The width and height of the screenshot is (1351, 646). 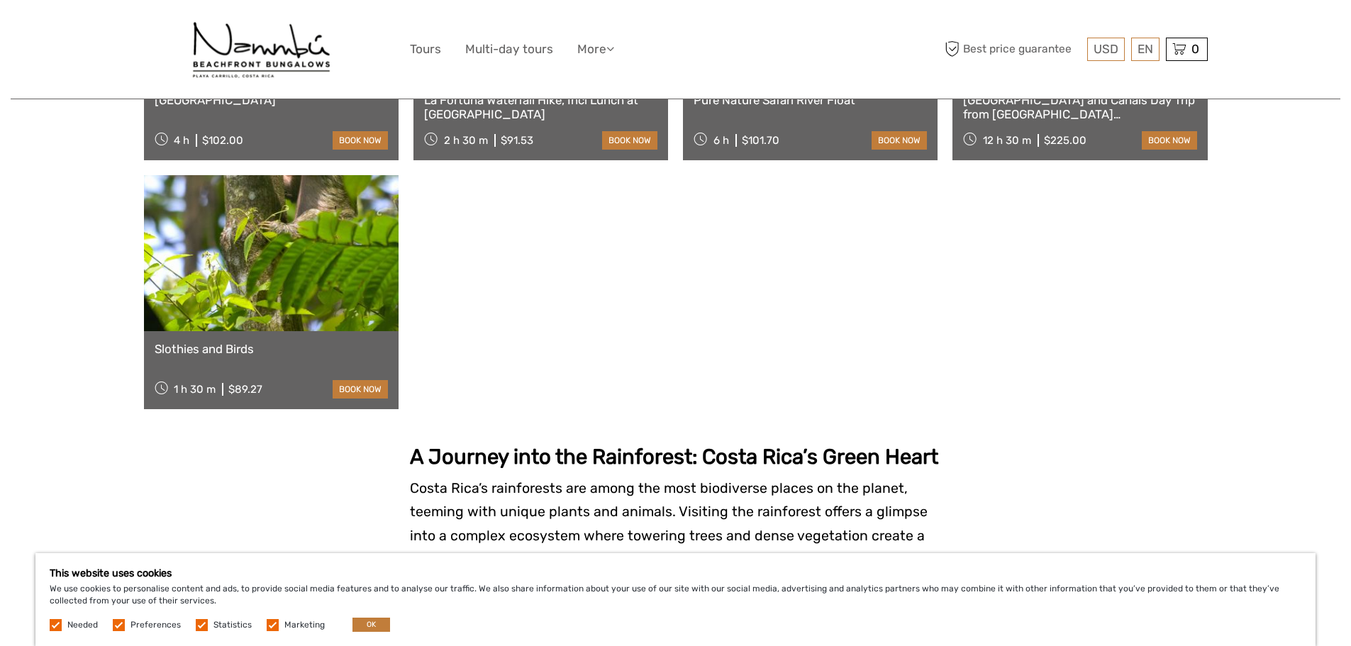 What do you see at coordinates (1195, 49) in the screenshot?
I see `span: 0` at bounding box center [1195, 49].